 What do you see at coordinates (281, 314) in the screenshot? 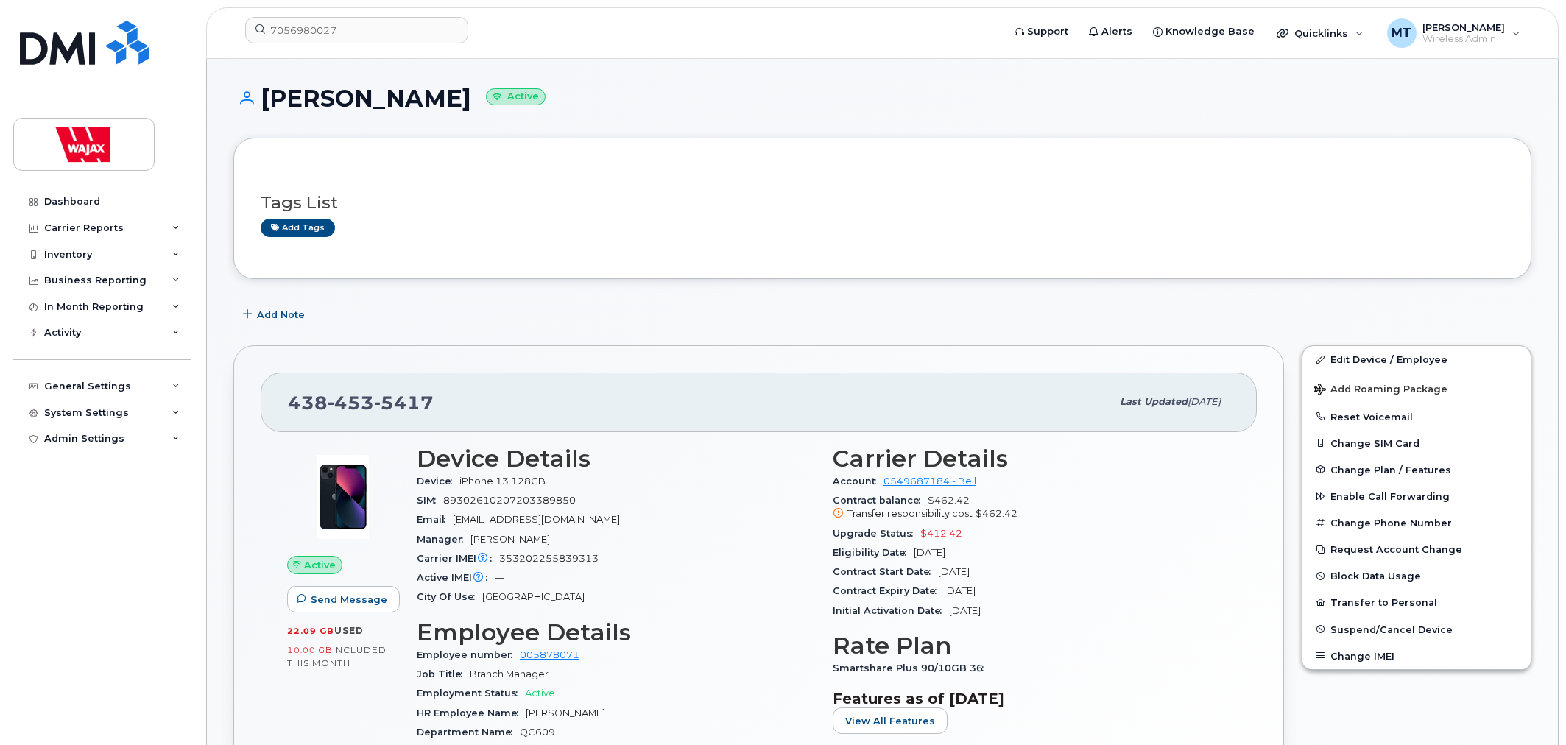
I see `span: Add Note` at bounding box center [281, 314].